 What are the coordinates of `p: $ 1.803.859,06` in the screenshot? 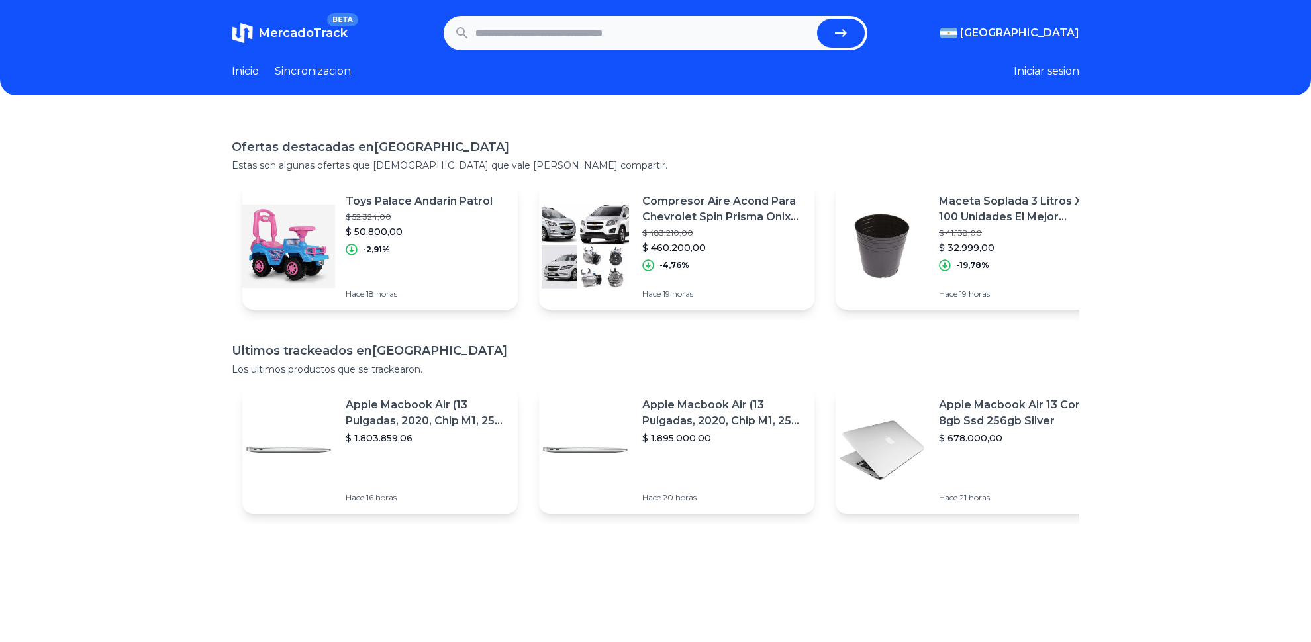 It's located at (426, 438).